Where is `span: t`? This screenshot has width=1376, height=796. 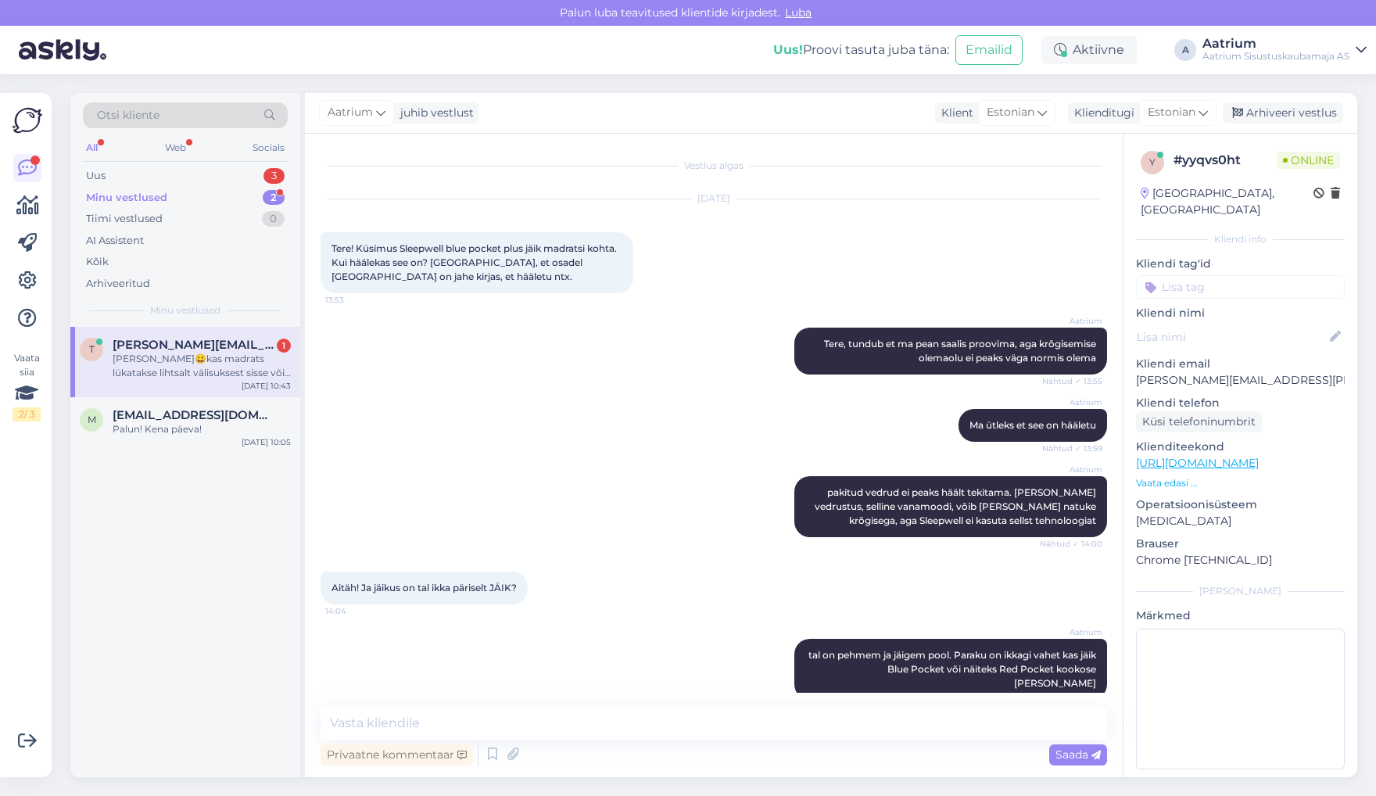
span: t is located at coordinates (91, 349).